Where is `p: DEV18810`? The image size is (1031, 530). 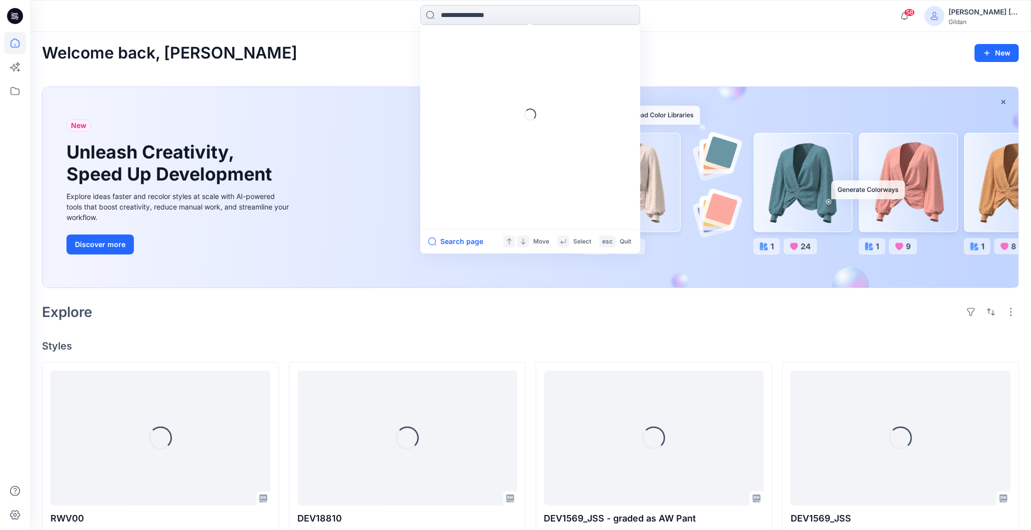
p: DEV18810 is located at coordinates (407, 518).